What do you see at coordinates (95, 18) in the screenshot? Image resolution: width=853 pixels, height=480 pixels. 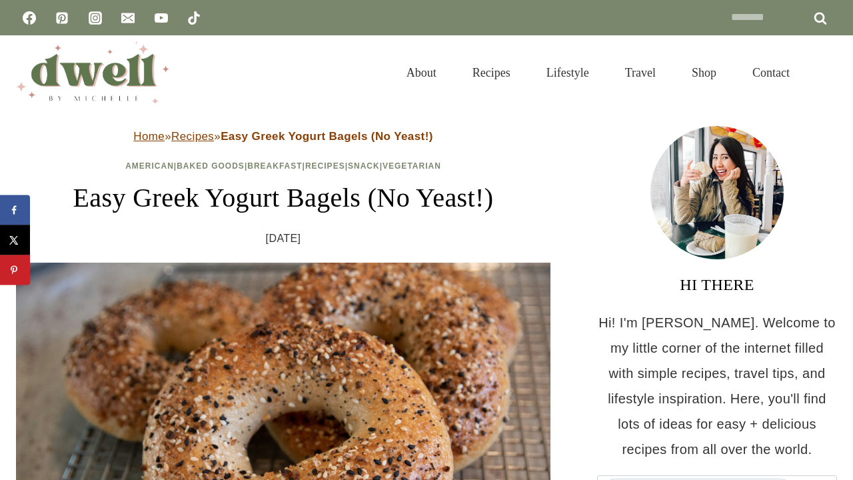 I see `a: Instagram` at bounding box center [95, 18].